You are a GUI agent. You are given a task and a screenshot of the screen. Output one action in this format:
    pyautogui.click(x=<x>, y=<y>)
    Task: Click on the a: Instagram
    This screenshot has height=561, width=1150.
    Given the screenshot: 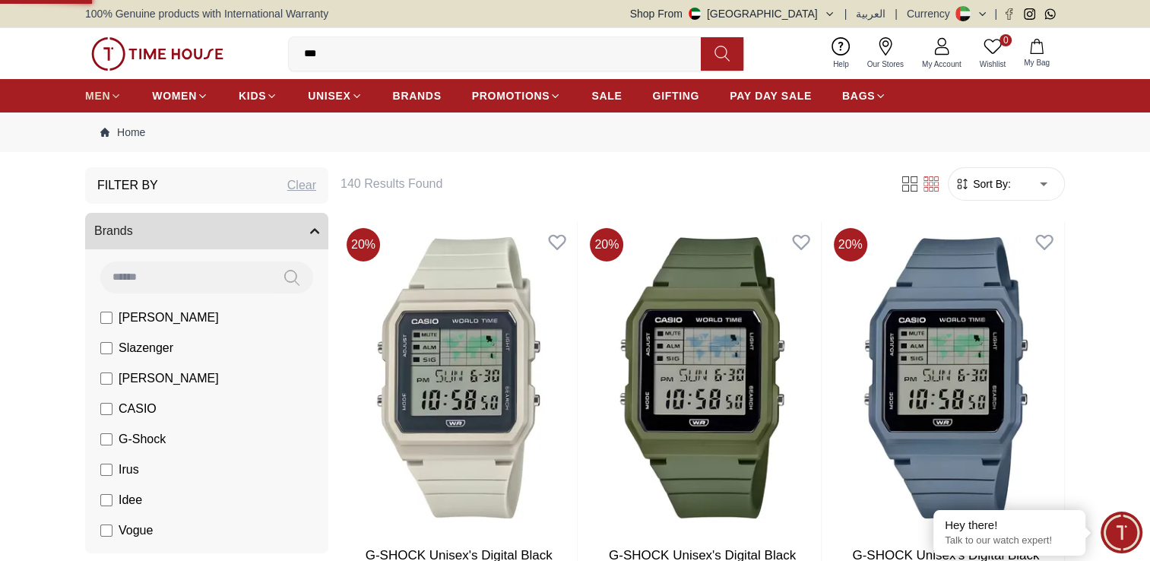 What is the action you would take?
    pyautogui.click(x=1029, y=14)
    